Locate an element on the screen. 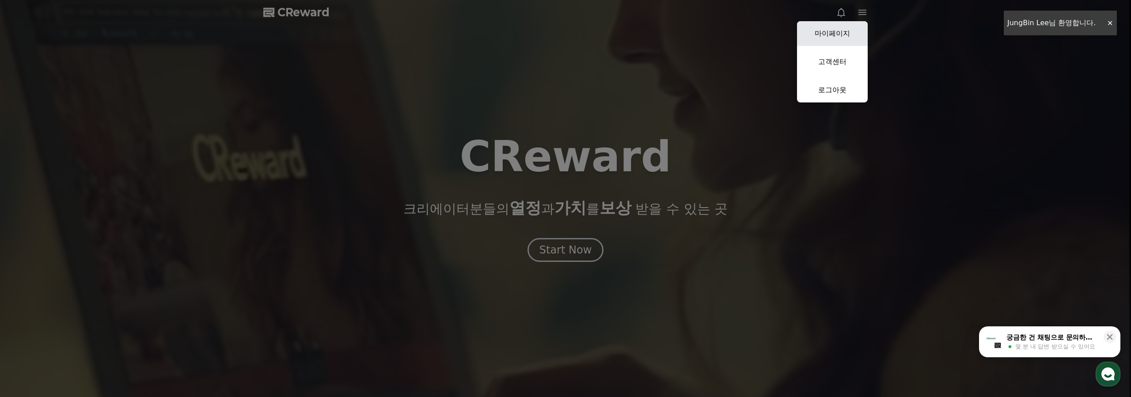  a: 설정 is located at coordinates (142, 291).